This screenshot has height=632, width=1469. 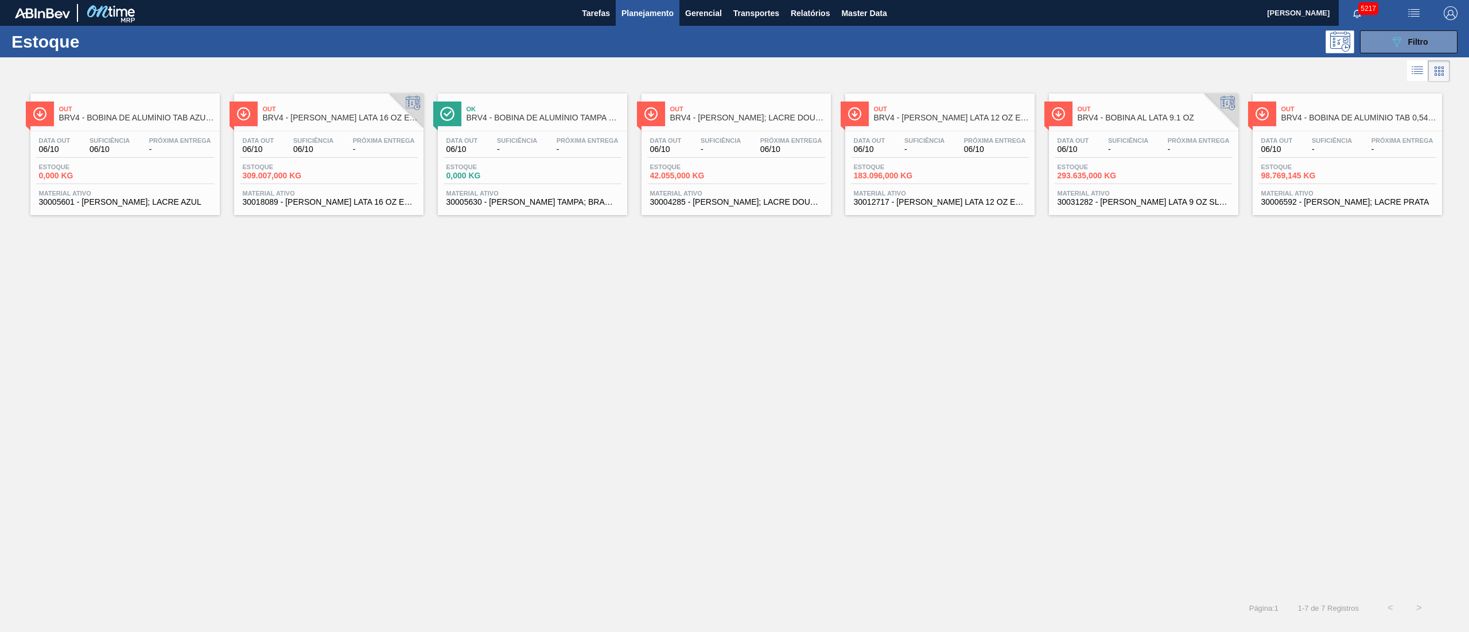 What do you see at coordinates (340, 118) in the screenshot?
I see `span: BRV4 - BOBINA ALUMINIO LATA 16 OZ EST 98` at bounding box center [340, 118].